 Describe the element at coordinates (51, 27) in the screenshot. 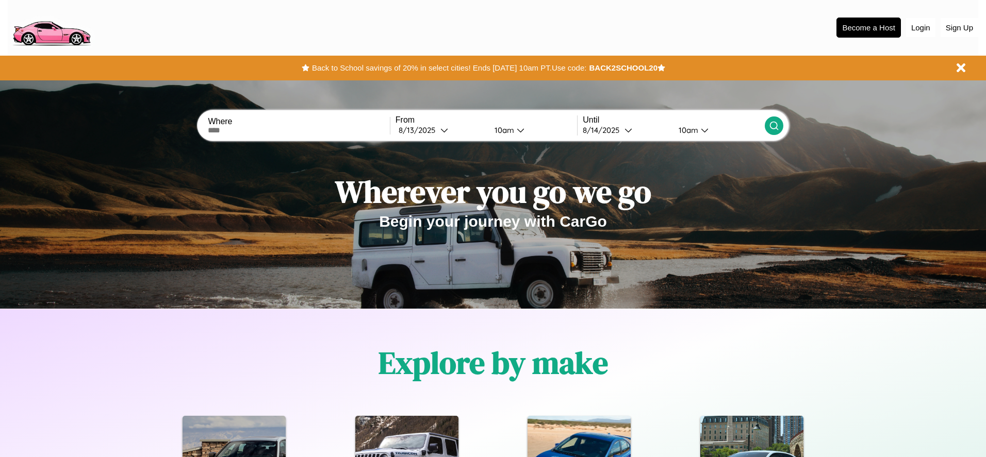

I see `img: logo` at that location.